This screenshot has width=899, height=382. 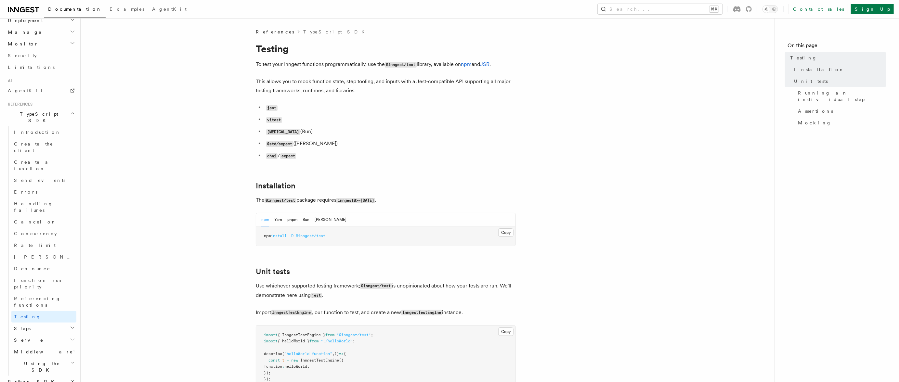 I want to click on code: chai, so click(x=272, y=156).